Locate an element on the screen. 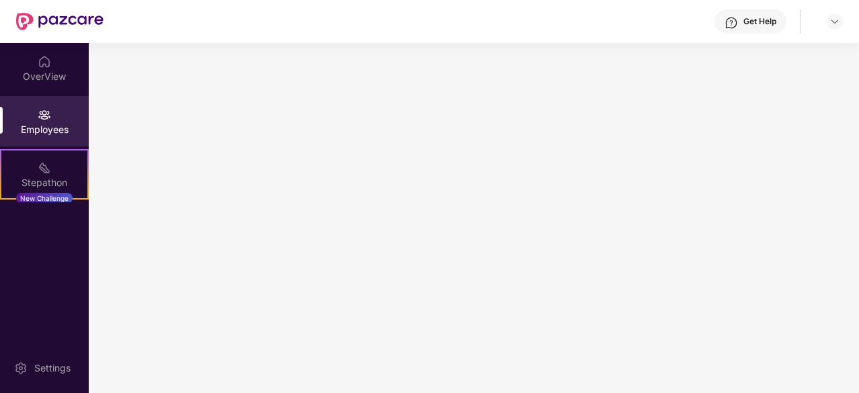  div: Stepathon is located at coordinates (44, 183).